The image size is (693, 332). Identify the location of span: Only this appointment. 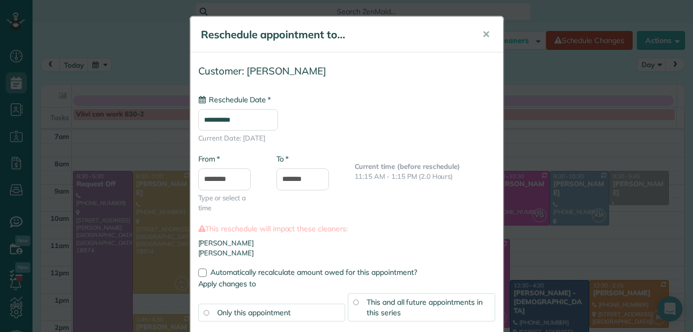
(254, 313).